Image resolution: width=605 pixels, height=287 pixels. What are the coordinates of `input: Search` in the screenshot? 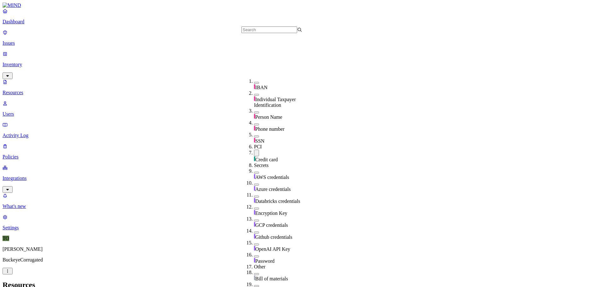 It's located at (269, 30).